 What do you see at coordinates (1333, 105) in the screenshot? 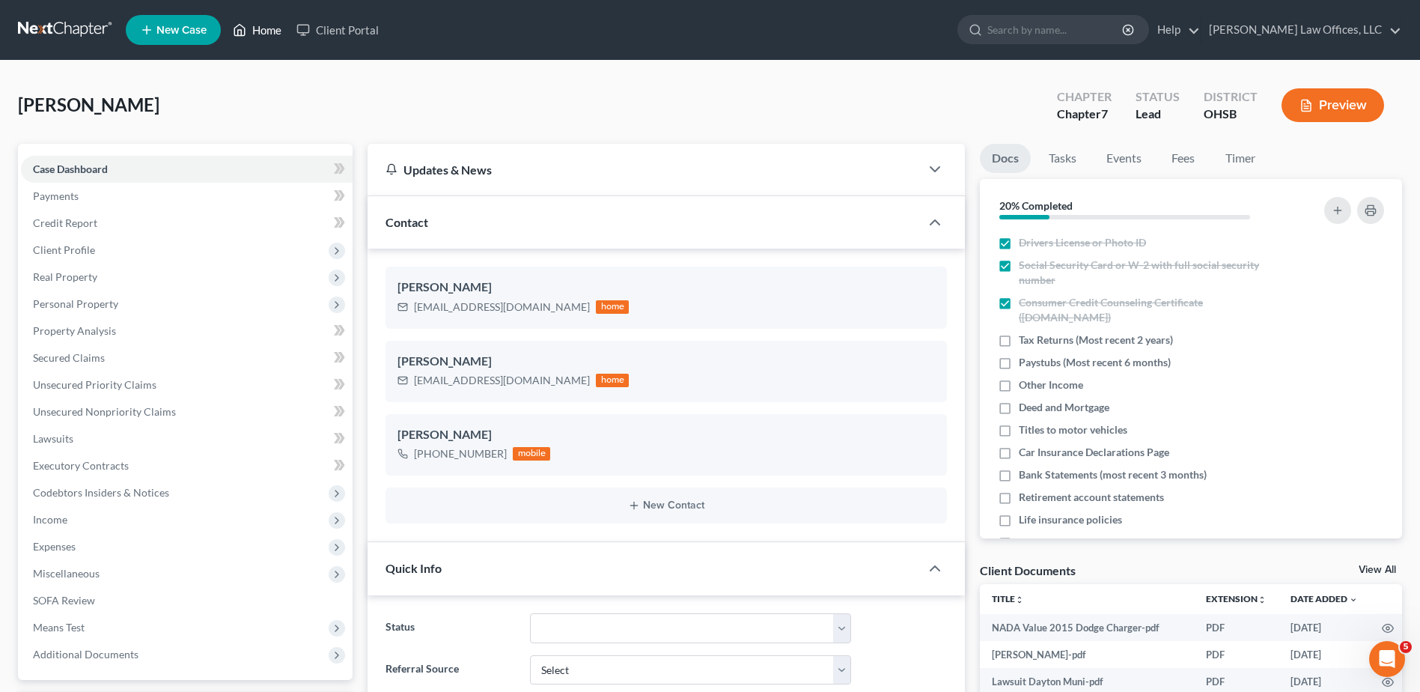
I see `button: Preview` at bounding box center [1333, 105].